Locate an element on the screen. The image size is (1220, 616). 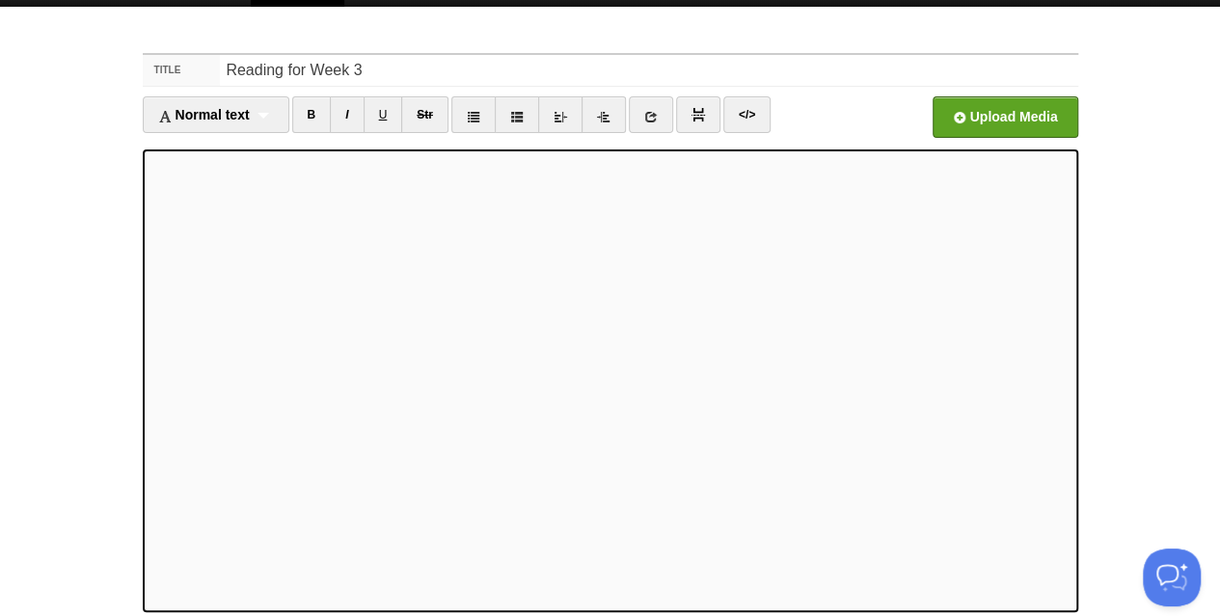
a: B is located at coordinates (312, 115).